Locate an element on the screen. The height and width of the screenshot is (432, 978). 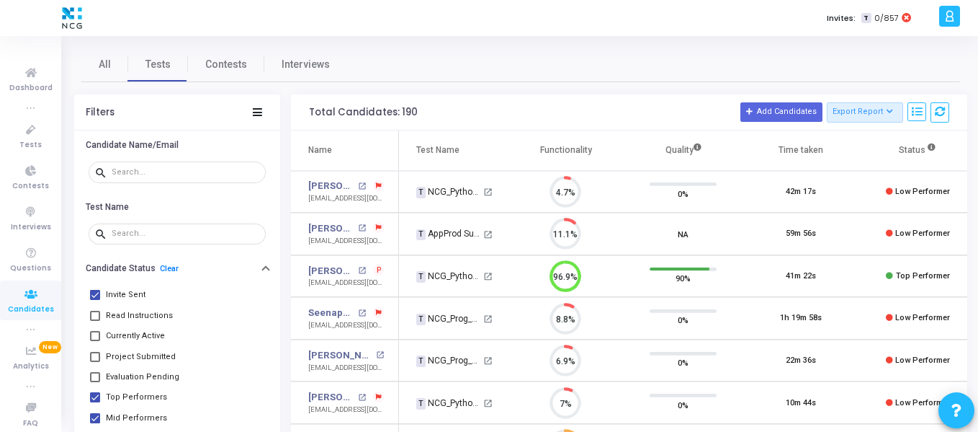
label: Invites: is located at coordinates (841, 18).